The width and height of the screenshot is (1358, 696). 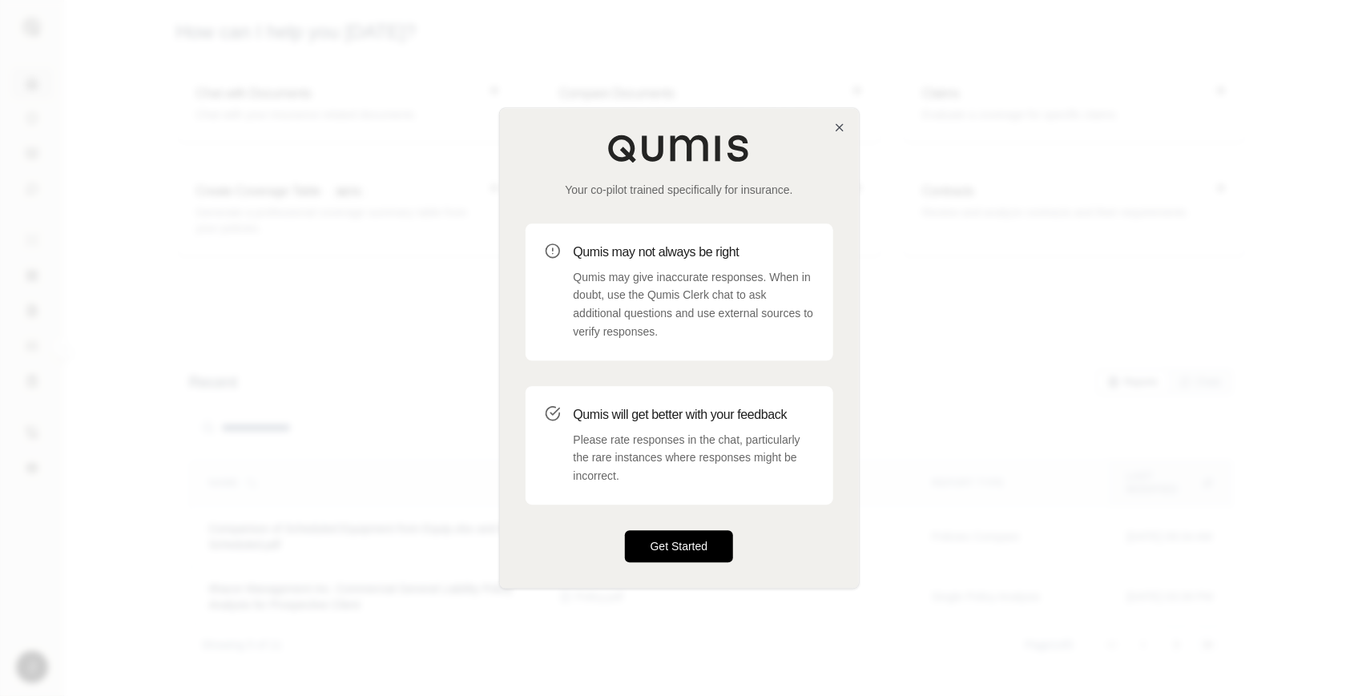 I want to click on h3: Qumis will get better with your feedback, so click(x=694, y=415).